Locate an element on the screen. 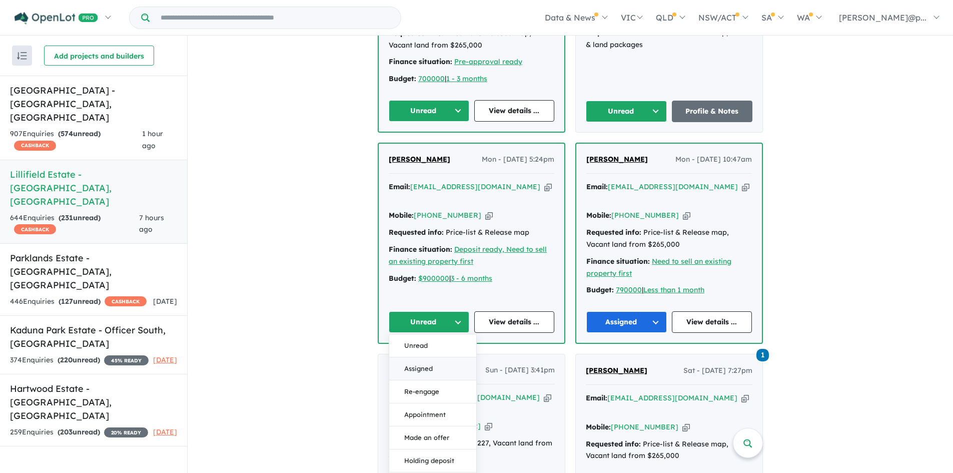 The image size is (953, 473). a: 1 is located at coordinates (763, 354).